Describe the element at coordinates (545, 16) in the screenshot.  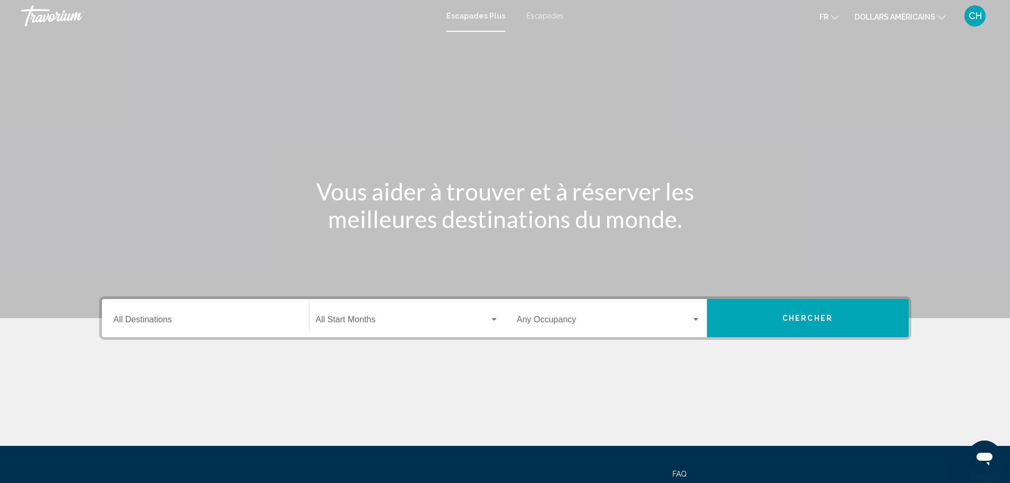
I see `a: Escapades` at that location.